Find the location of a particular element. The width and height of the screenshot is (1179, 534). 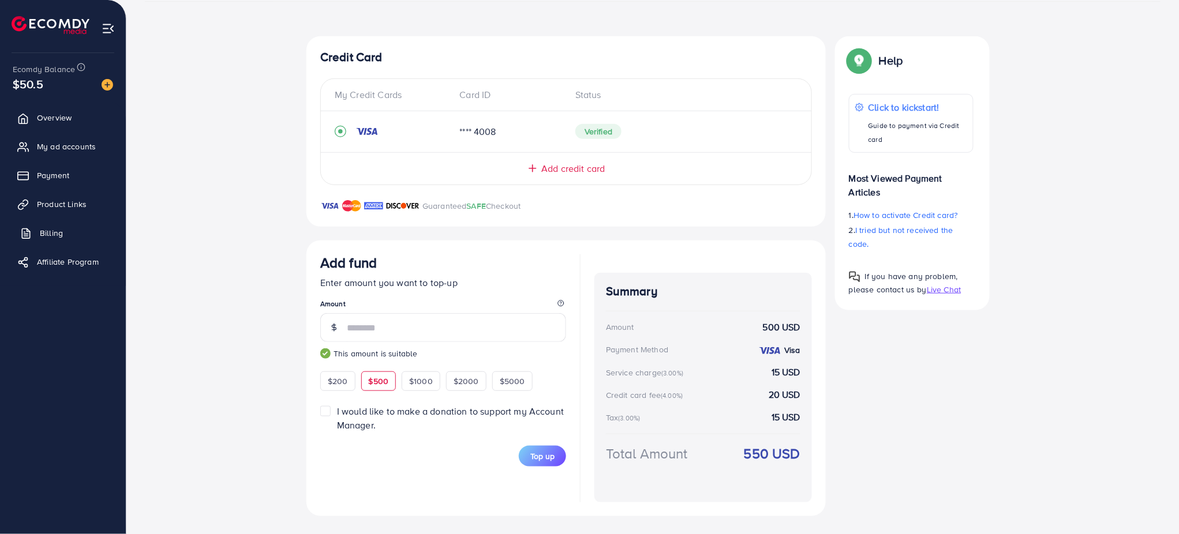

div: Payment Method is located at coordinates (637, 350).